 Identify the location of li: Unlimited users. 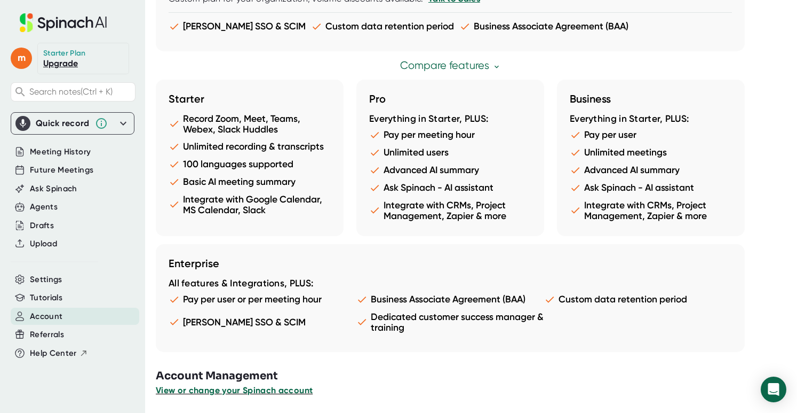
(451, 152).